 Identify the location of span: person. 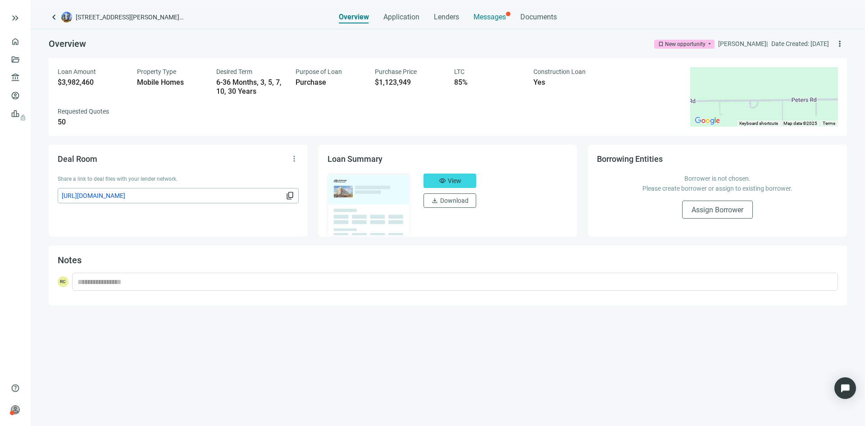
(15, 409).